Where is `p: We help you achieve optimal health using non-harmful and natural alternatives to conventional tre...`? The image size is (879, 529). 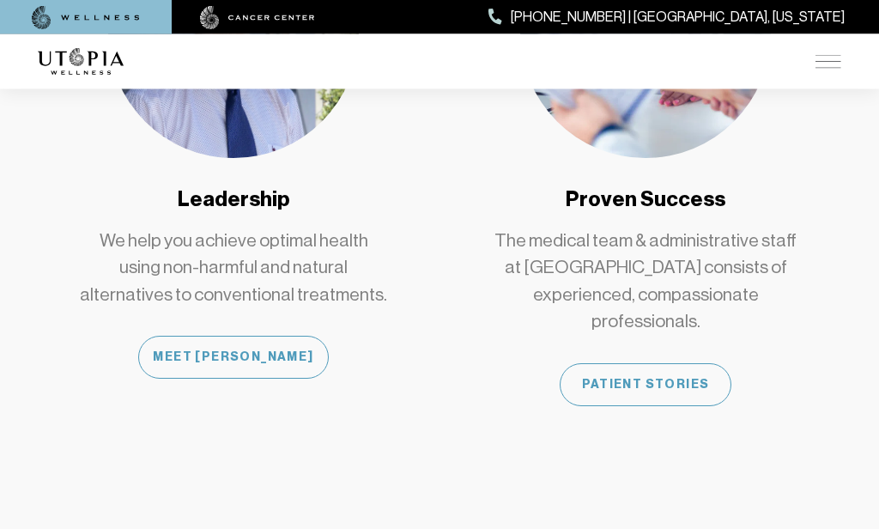
p: We help you achieve optimal health using non-harmful and natural alternatives to conventional tre... is located at coordinates (233, 269).